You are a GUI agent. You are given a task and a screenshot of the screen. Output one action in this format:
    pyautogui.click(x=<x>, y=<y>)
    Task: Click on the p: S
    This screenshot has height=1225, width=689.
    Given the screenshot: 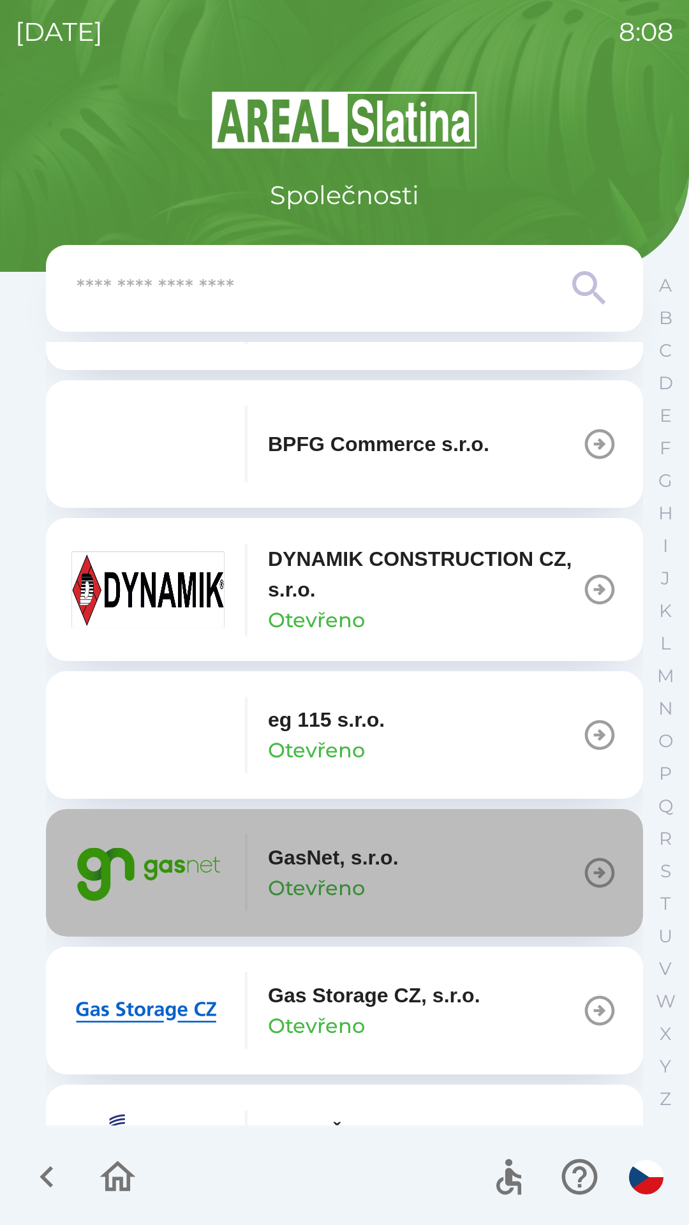 What is the action you would take?
    pyautogui.click(x=666, y=871)
    